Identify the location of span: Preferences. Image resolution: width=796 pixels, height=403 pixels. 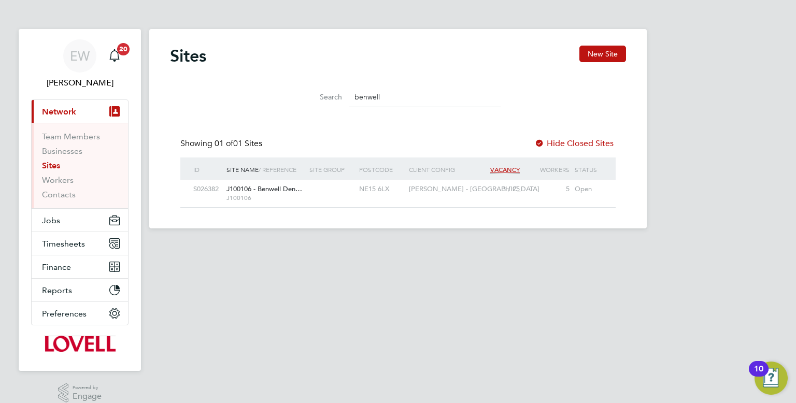
(64, 314).